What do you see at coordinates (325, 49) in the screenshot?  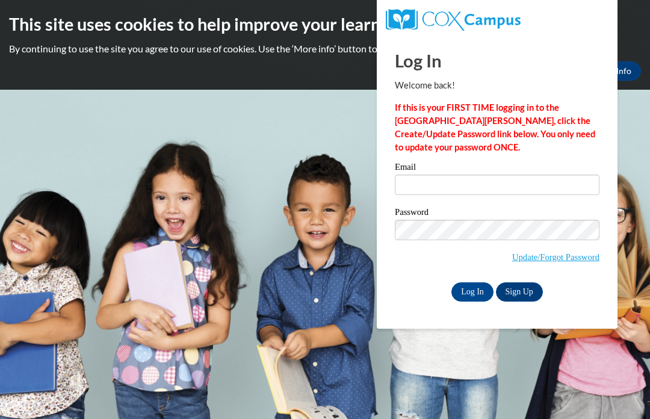 I see `p: By continuing to use the site you agree to our use of cookies. Use the ‘More info’ button to read...` at bounding box center [325, 49].